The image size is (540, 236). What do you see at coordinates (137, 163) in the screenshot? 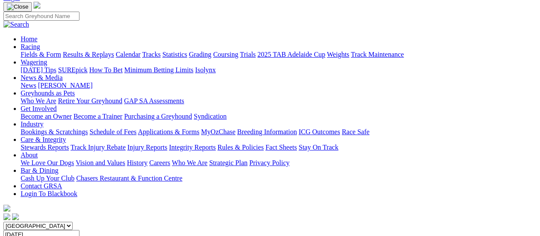
I see `a: History` at bounding box center [137, 163].